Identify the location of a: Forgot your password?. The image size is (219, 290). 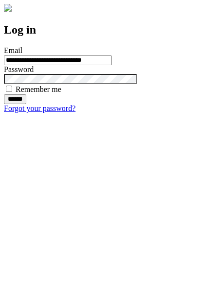
(39, 108).